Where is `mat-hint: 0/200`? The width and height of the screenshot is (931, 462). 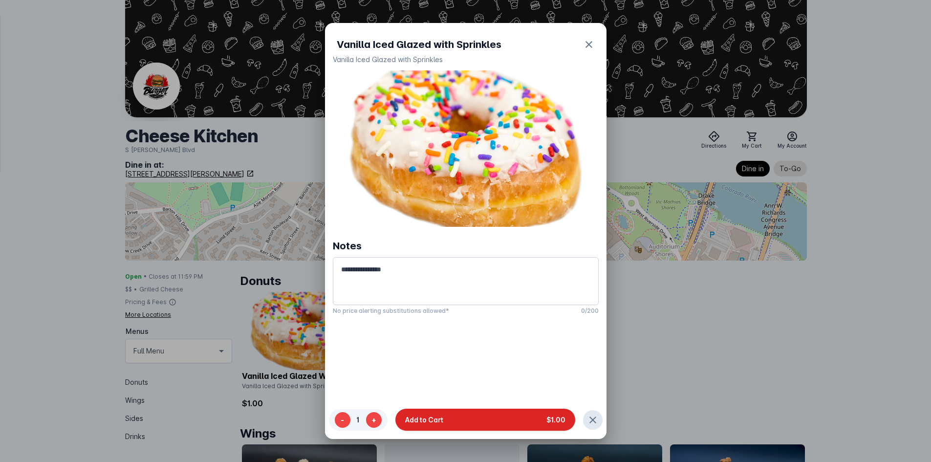
mat-hint: 0/200 is located at coordinates (590, 310).